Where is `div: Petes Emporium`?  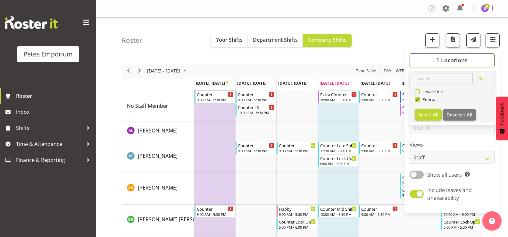 div: Petes Emporium is located at coordinates (48, 54).